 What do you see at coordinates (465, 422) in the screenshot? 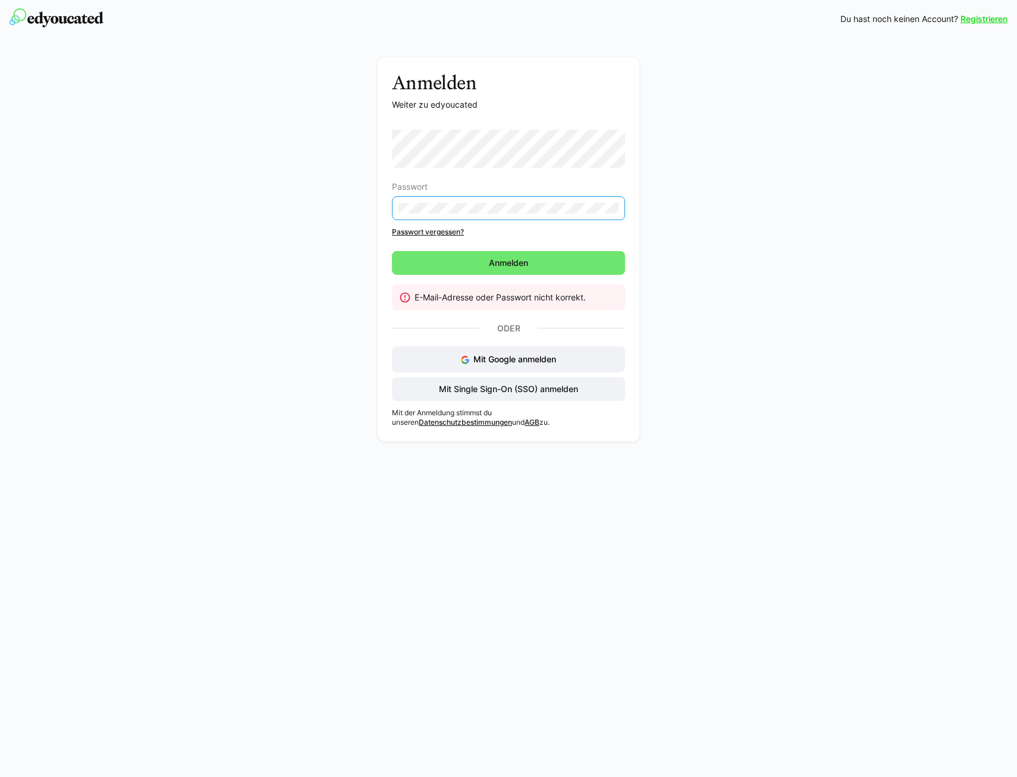
I see `a: Datenschutzbestimmungen` at bounding box center [465, 422].